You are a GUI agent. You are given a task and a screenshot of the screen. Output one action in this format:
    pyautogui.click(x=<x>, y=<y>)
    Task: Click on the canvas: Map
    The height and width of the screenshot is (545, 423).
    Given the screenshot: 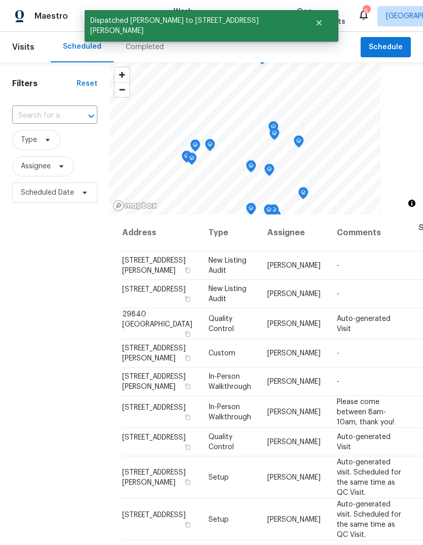 What is the action you would take?
    pyautogui.click(x=245, y=138)
    